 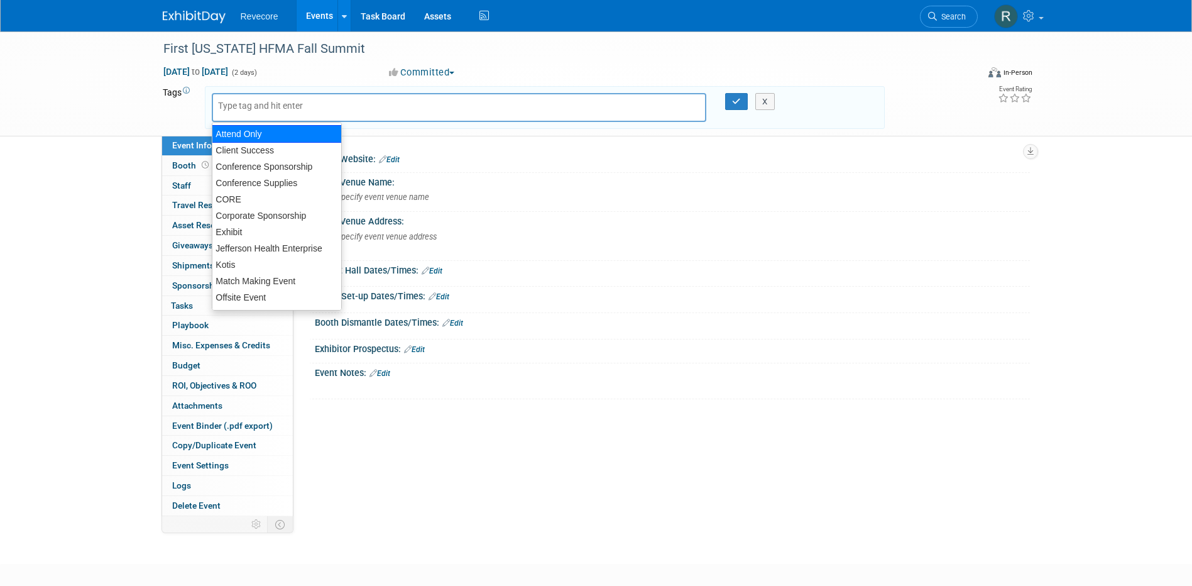 What do you see at coordinates (422, 72) in the screenshot?
I see `button: Committed` at bounding box center [422, 72].